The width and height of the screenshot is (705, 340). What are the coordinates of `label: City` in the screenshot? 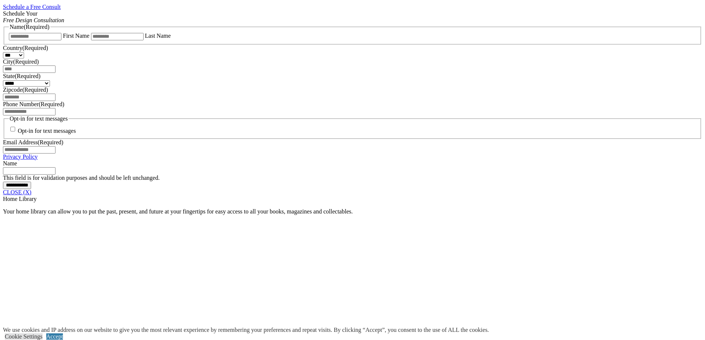 It's located at (21, 61).